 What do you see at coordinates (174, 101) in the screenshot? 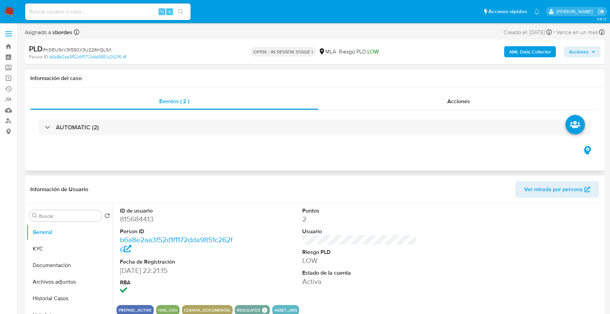
I see `span: Eventos ( 2 )` at bounding box center [174, 101].